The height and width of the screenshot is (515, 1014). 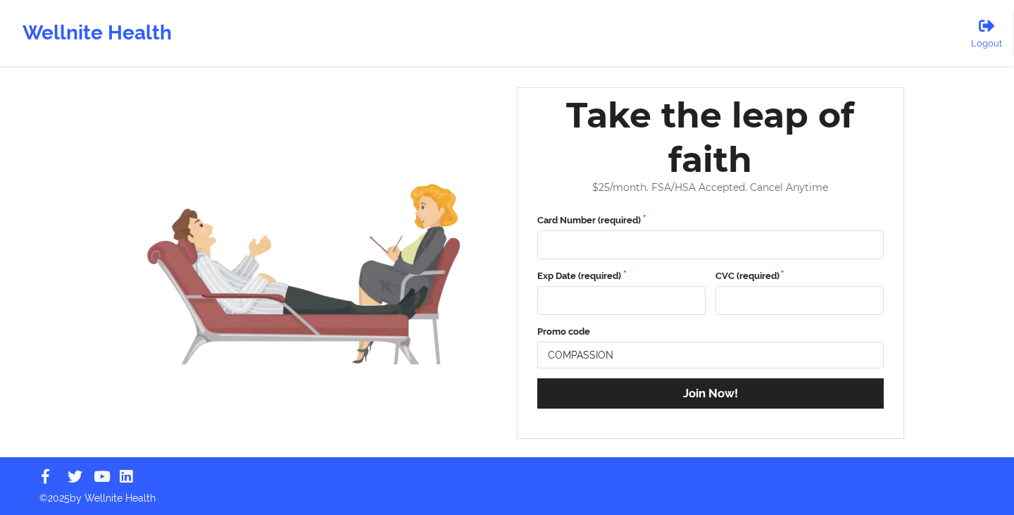 I want to click on label: Exp Date (required), so click(x=621, y=276).